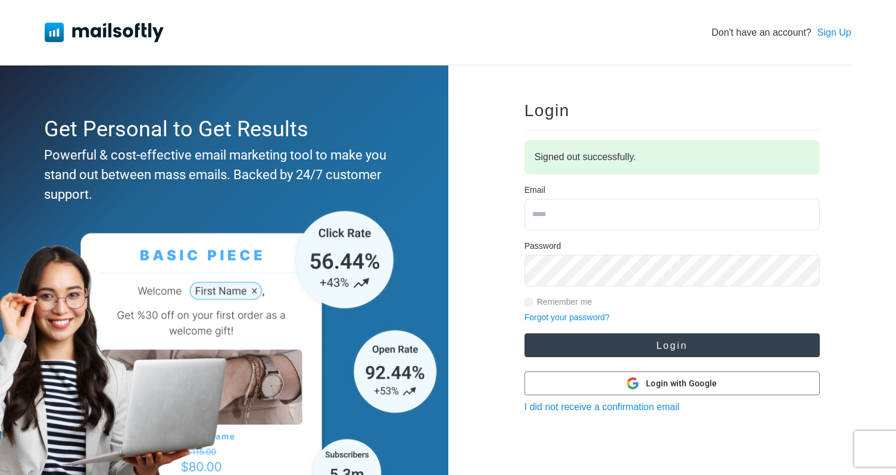 The image size is (896, 475). I want to click on label: Remember me, so click(565, 302).